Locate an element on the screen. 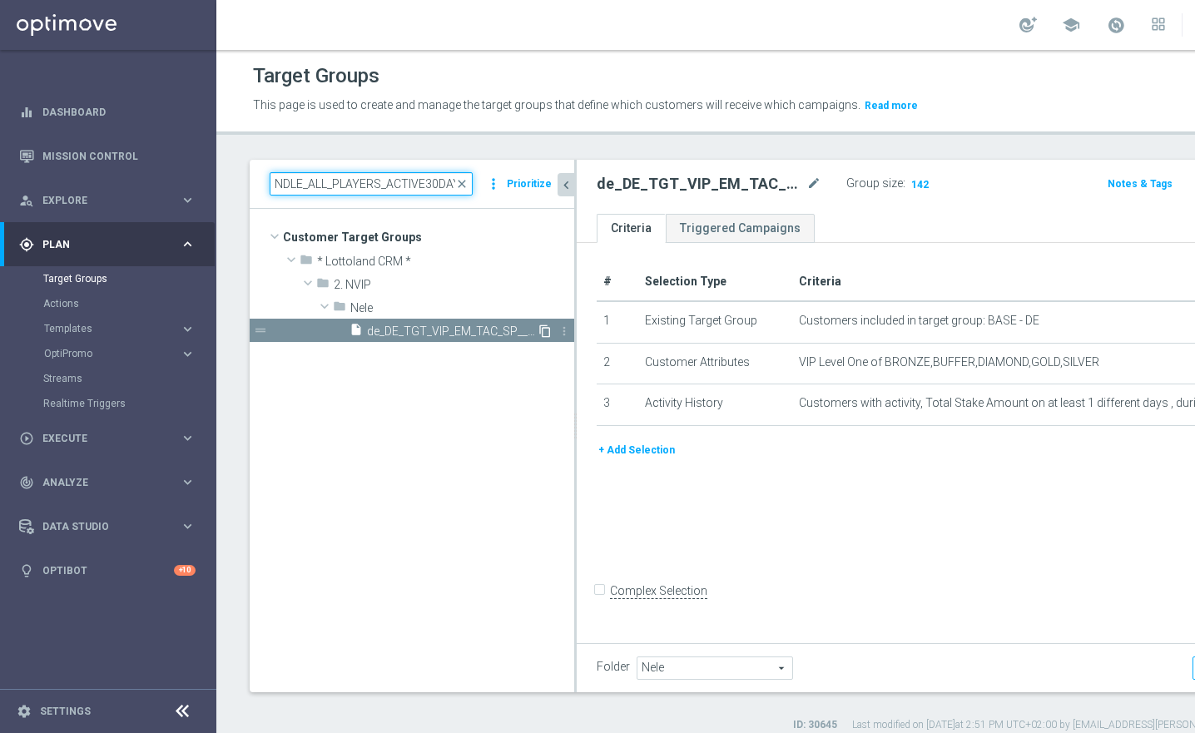 The width and height of the screenshot is (1195, 733). i: settings is located at coordinates (24, 711).